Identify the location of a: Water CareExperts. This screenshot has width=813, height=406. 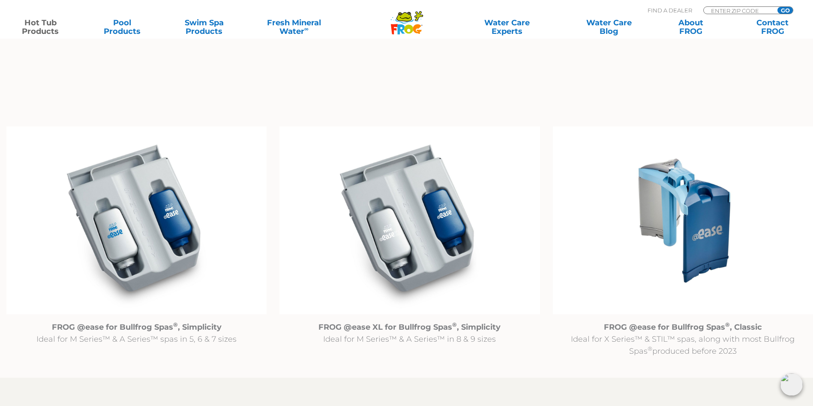
(507, 27).